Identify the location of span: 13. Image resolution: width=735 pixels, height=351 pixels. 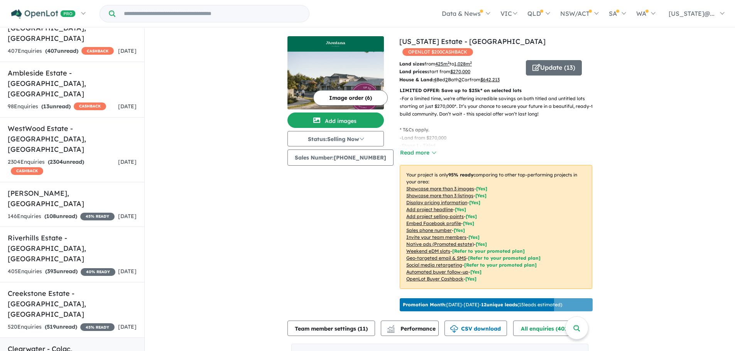
(46, 106).